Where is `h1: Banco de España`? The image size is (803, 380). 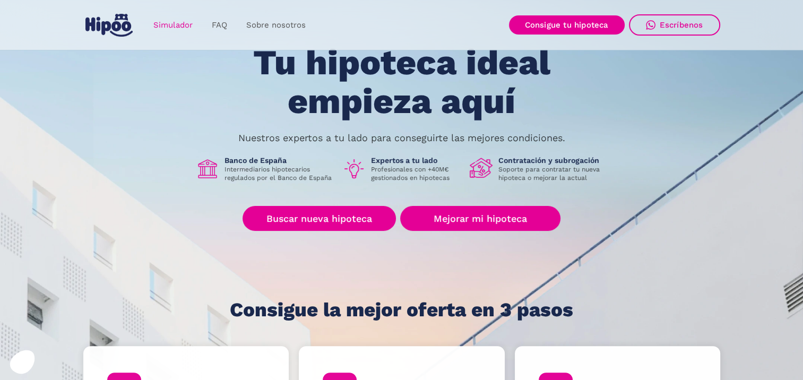 h1: Banco de España is located at coordinates (279, 160).